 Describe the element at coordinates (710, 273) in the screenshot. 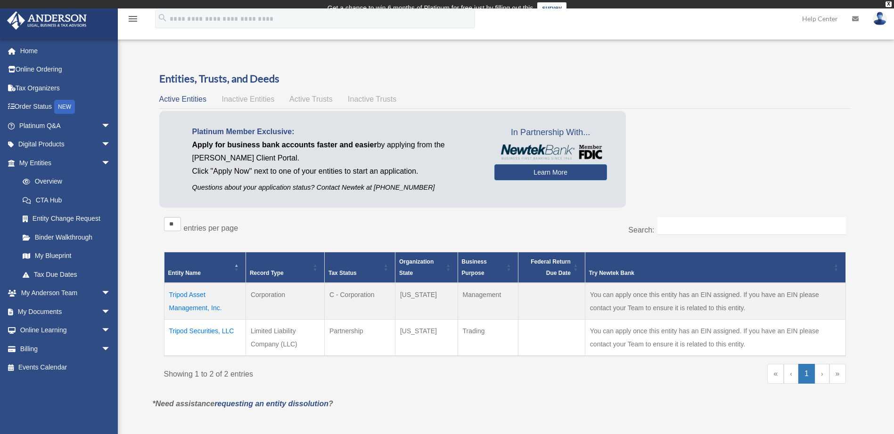

I see `div: Try Newtek Bank` at that location.